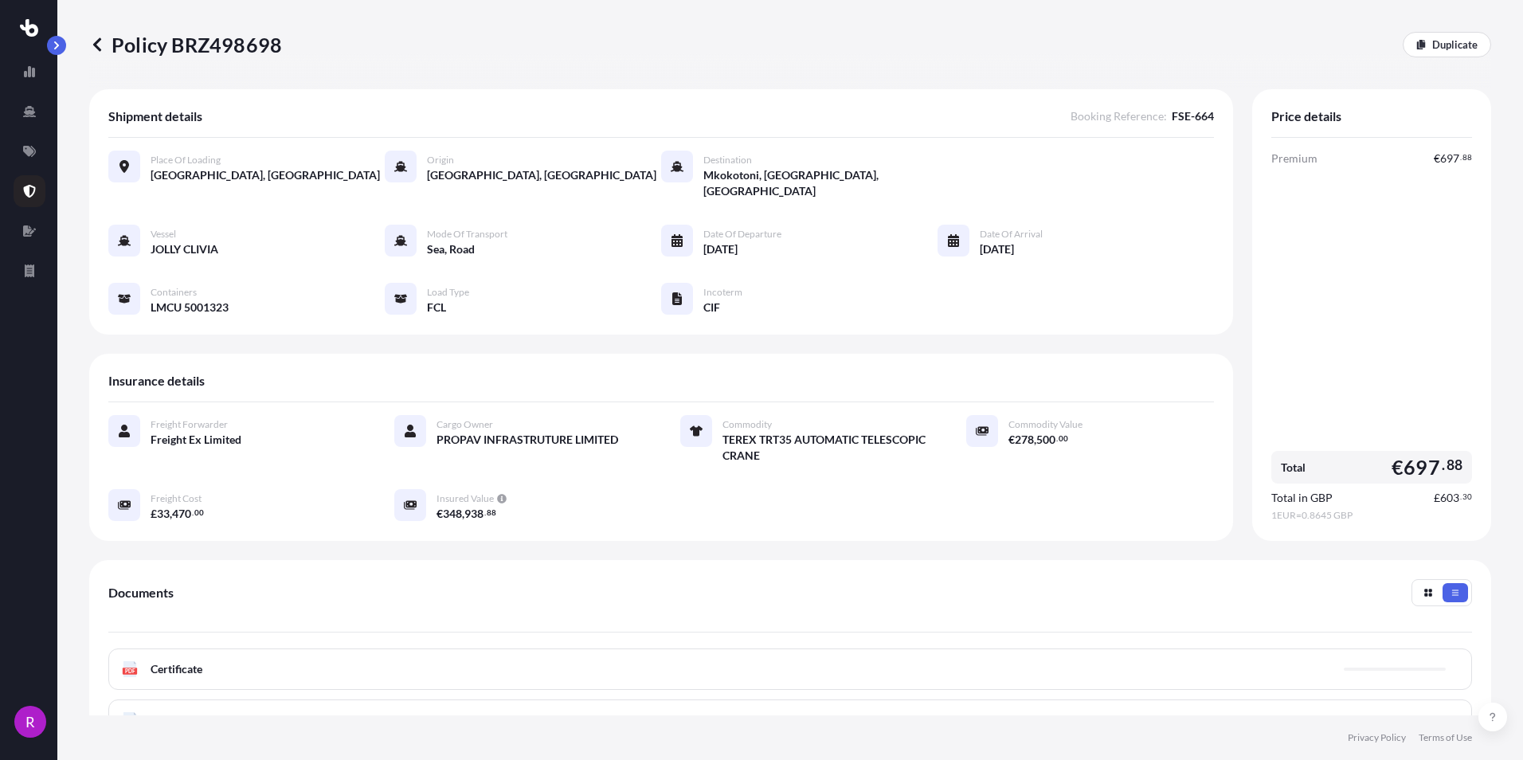  I want to click on span: Incoterm, so click(723, 292).